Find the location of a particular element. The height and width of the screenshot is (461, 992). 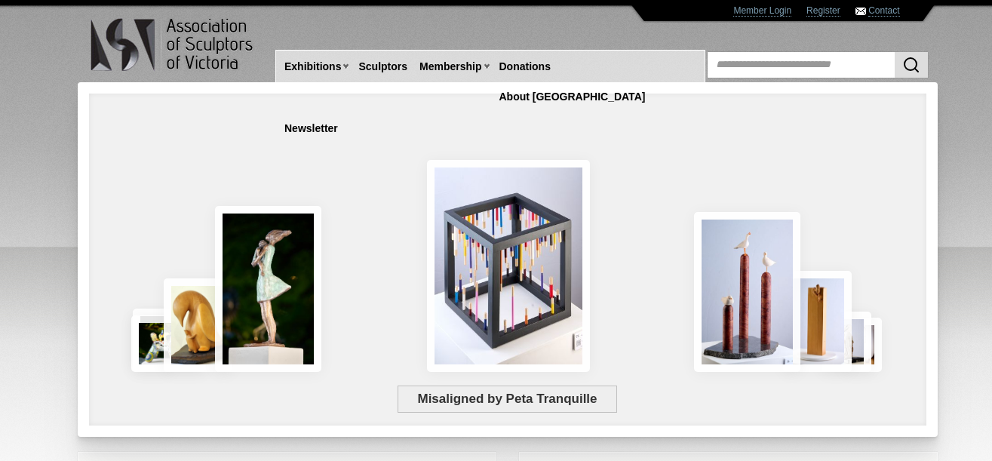

img: Contact ASV is located at coordinates (860, 11).